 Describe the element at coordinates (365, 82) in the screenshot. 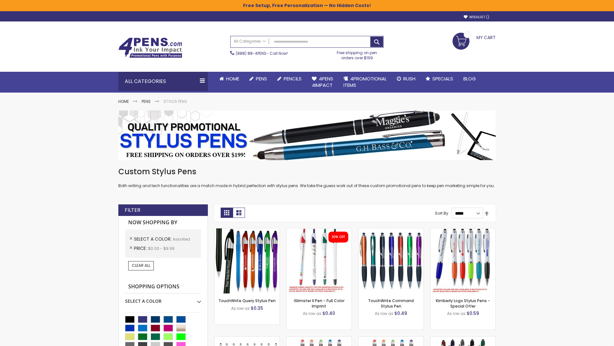

I see `span: 4PROMOTIONAL ITEMS` at that location.